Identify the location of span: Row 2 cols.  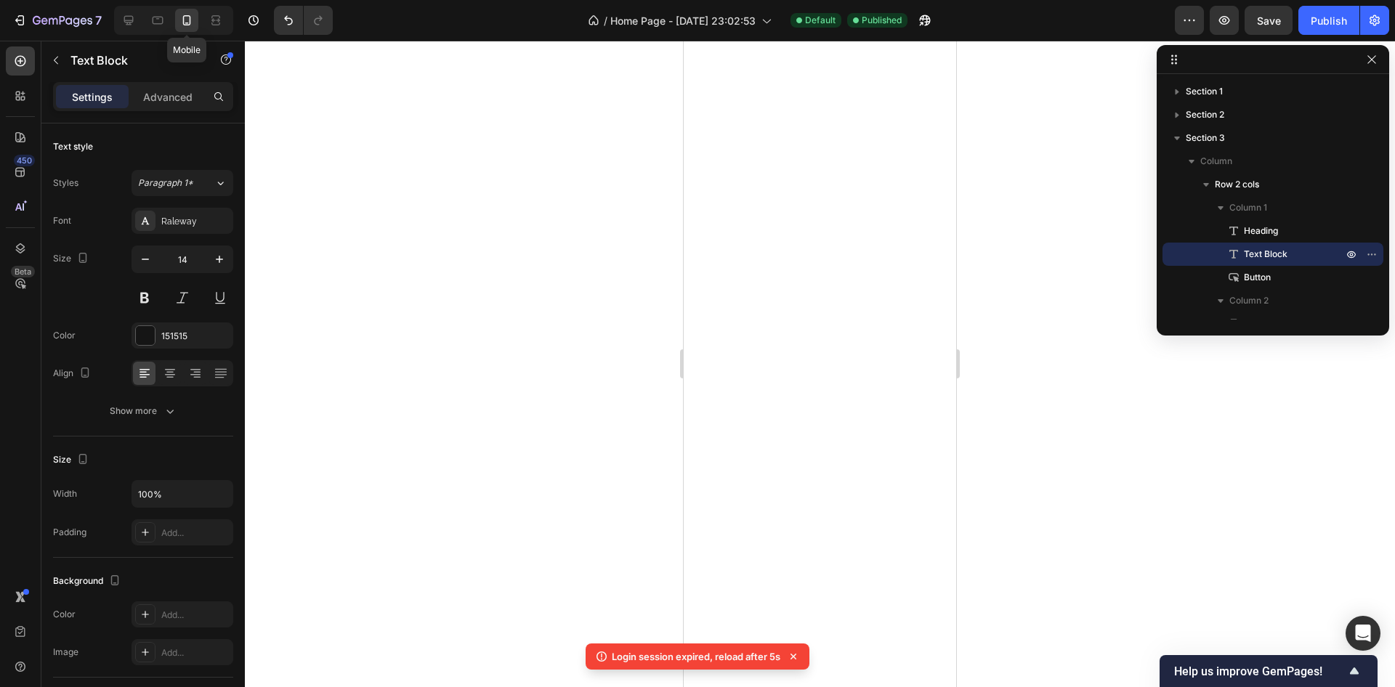
(1236, 185).